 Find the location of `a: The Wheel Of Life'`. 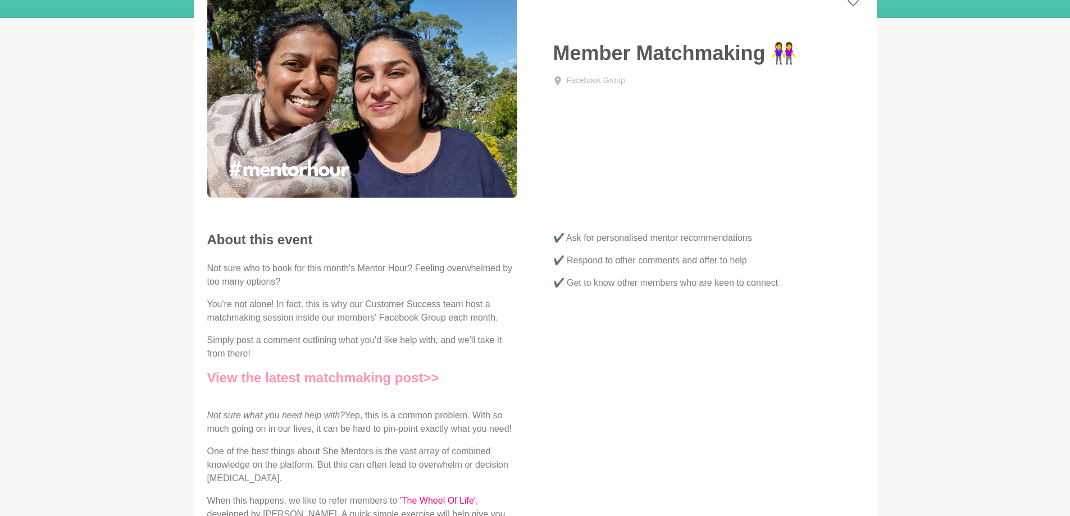

a: The Wheel Of Life' is located at coordinates (438, 500).